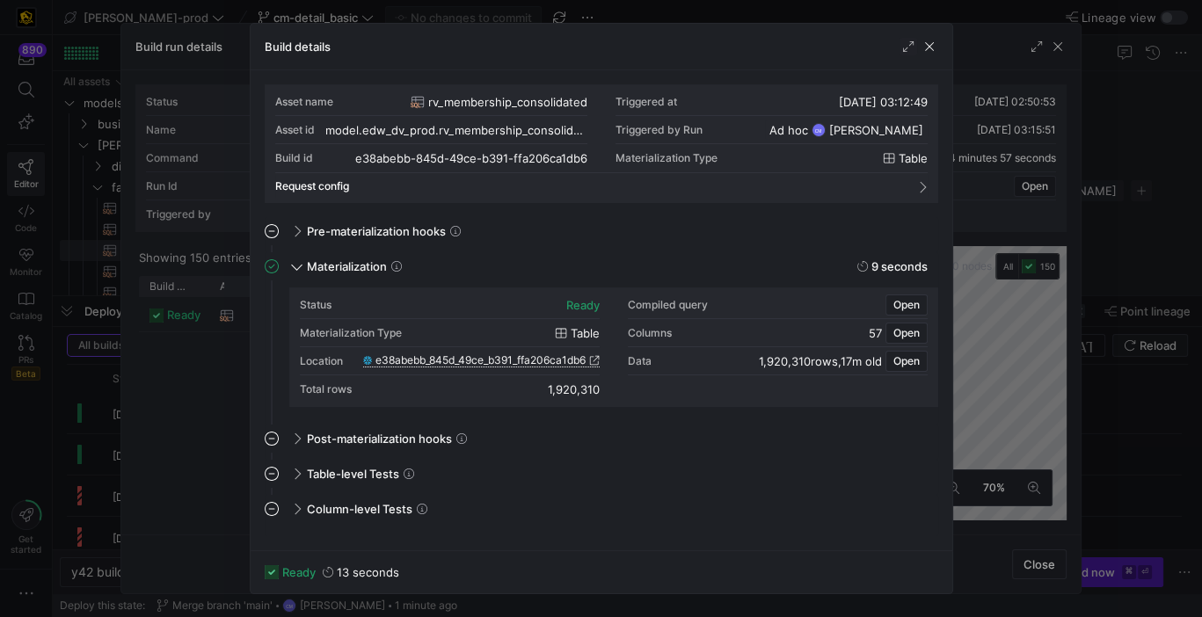 This screenshot has height=617, width=1202. What do you see at coordinates (666, 158) in the screenshot?
I see `span: Materialization Type` at bounding box center [666, 158].